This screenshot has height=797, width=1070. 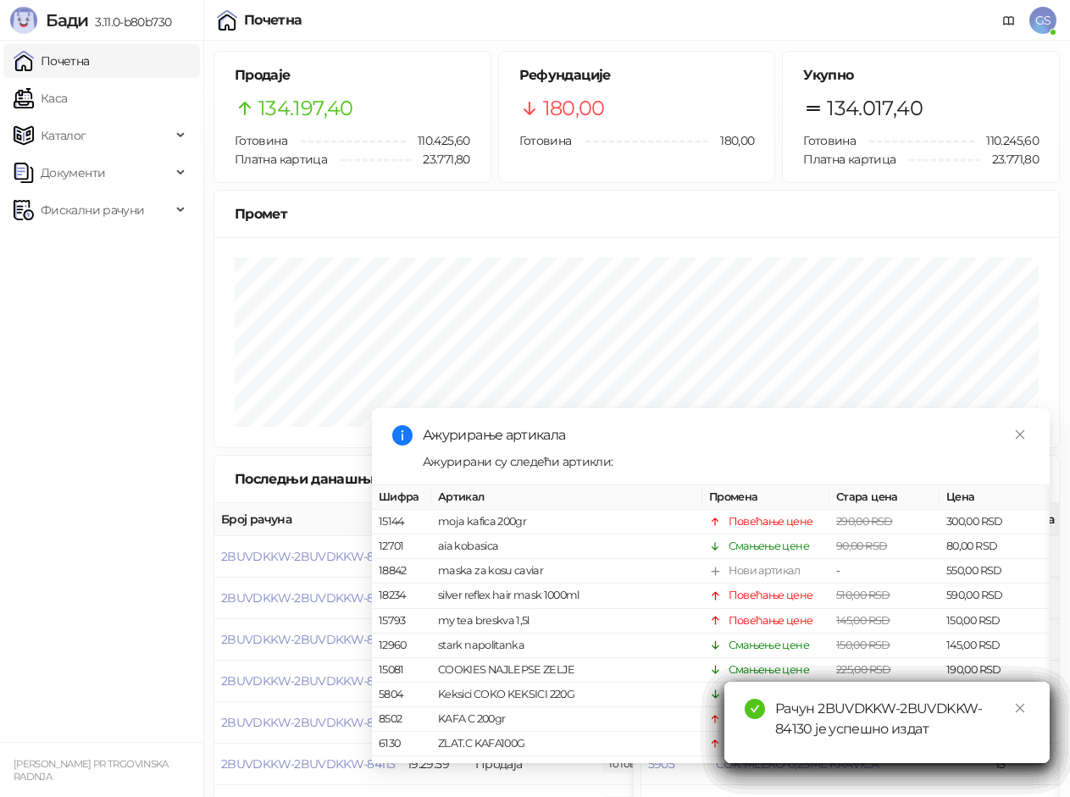 I want to click on button: 2BUVDKKW-2BUVDKKW-84115, so click(x=308, y=681).